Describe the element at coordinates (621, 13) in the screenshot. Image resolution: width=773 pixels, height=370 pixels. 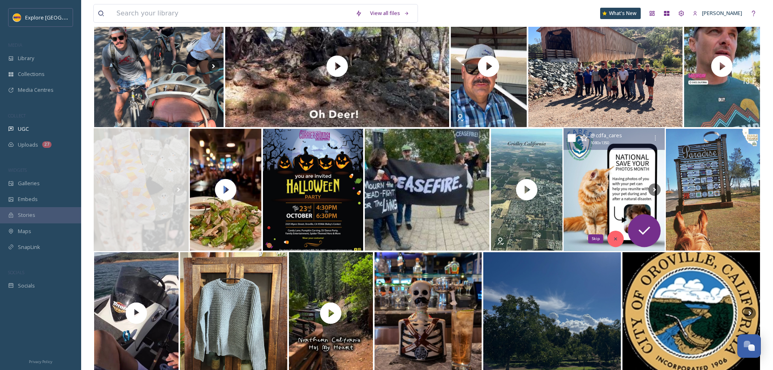
I see `a: What's New` at that location.